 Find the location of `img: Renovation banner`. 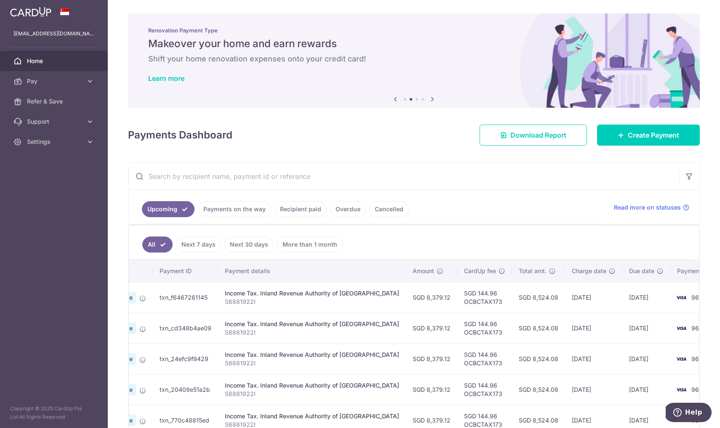

img: Renovation banner is located at coordinates (414, 61).